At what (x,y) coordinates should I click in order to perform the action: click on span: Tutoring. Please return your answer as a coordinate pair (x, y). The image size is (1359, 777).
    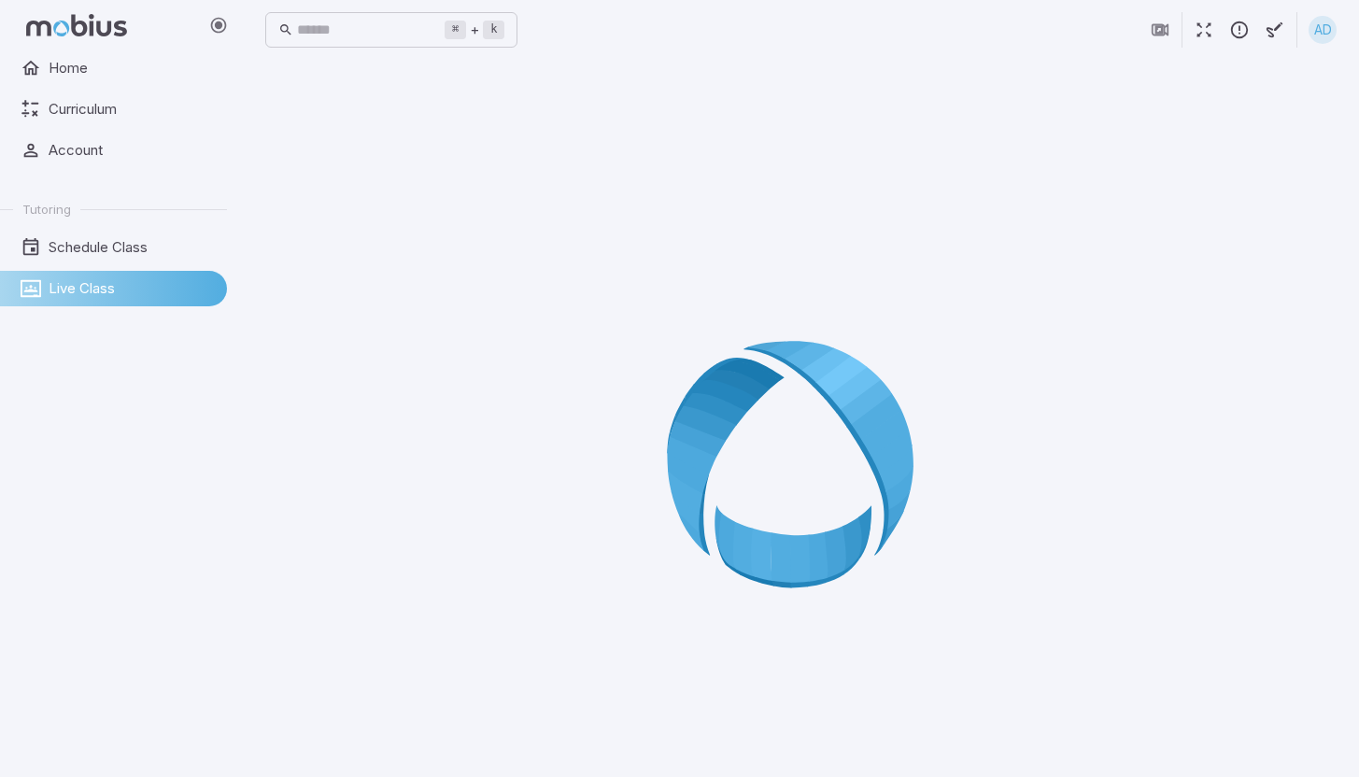
    Looking at the image, I should click on (47, 209).